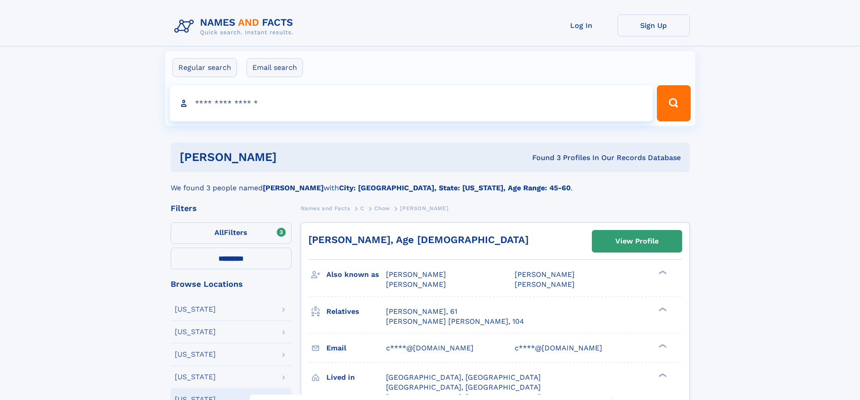 This screenshot has width=860, height=400. What do you see at coordinates (231, 284) in the screenshot?
I see `div: Browse Locations` at bounding box center [231, 284].